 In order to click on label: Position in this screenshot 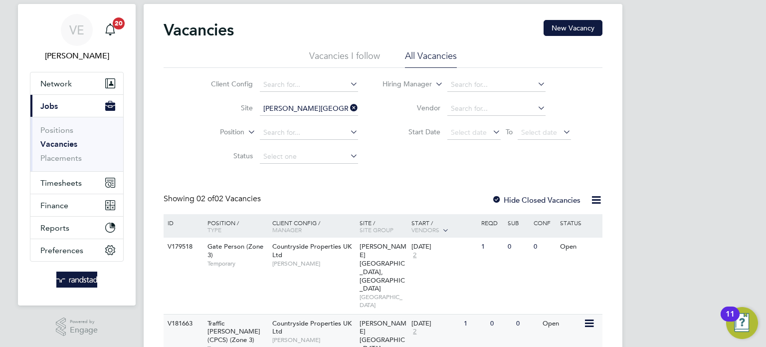, I will do `click(216, 132)`.